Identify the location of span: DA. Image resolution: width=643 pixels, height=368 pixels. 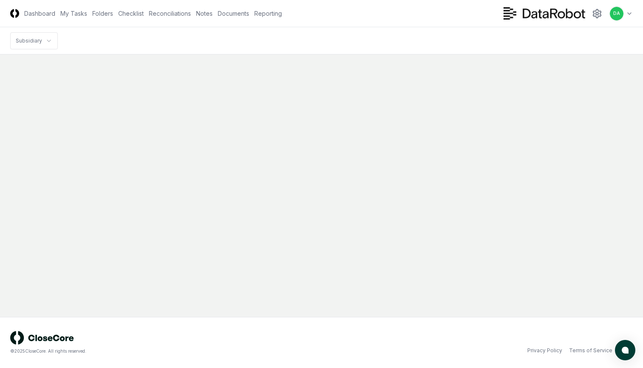
(617, 13).